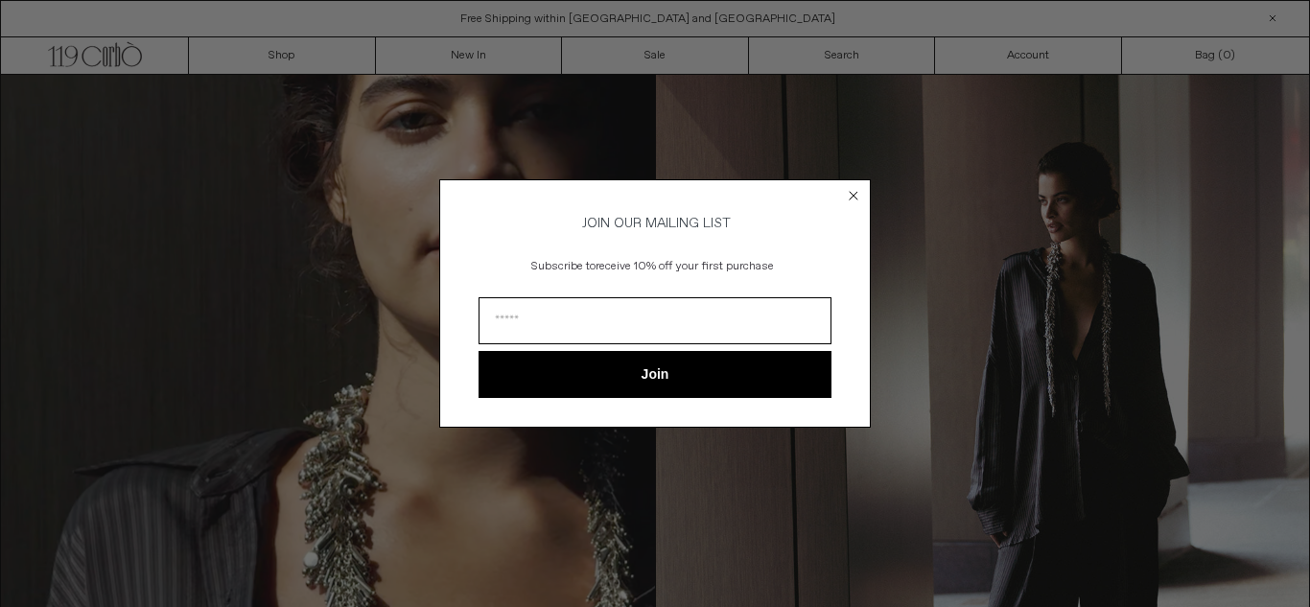 This screenshot has height=607, width=1310. What do you see at coordinates (655, 223) in the screenshot?
I see `span: JOIN OUR MAILING LIST` at bounding box center [655, 223].